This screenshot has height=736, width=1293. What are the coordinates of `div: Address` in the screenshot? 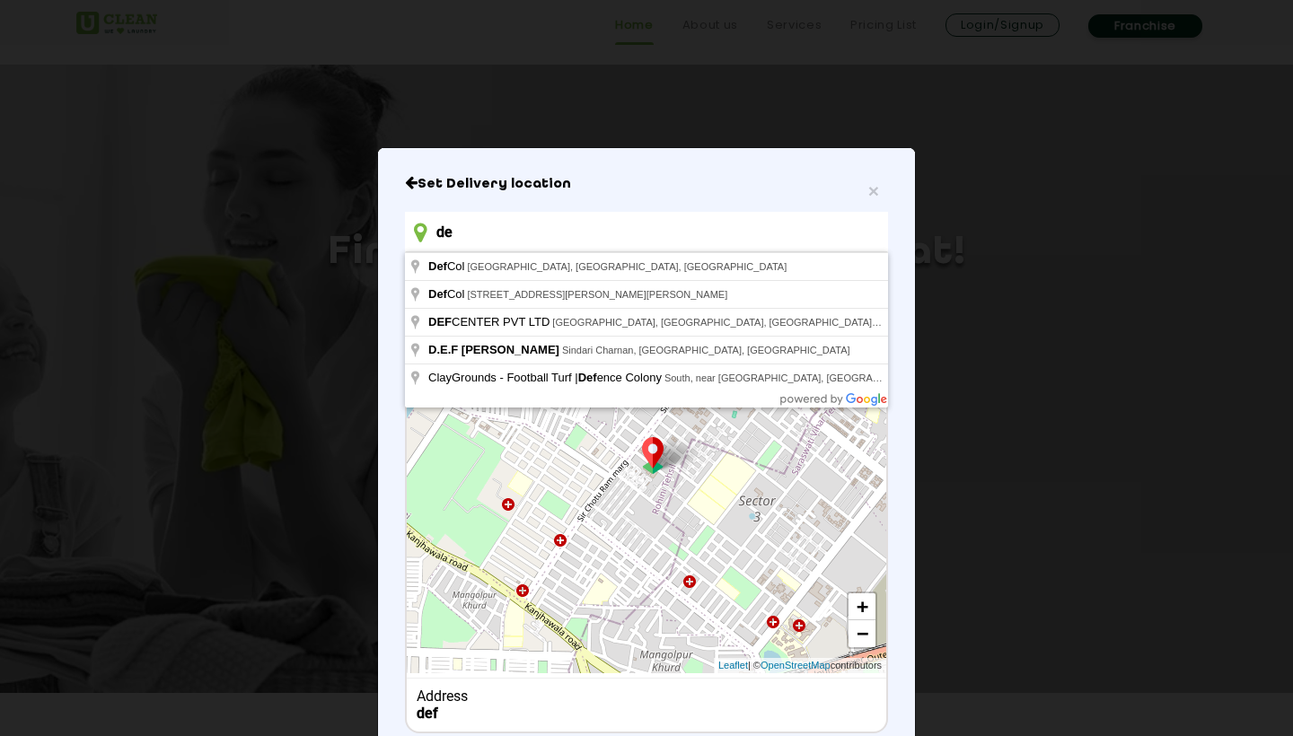 It's located at (646, 696).